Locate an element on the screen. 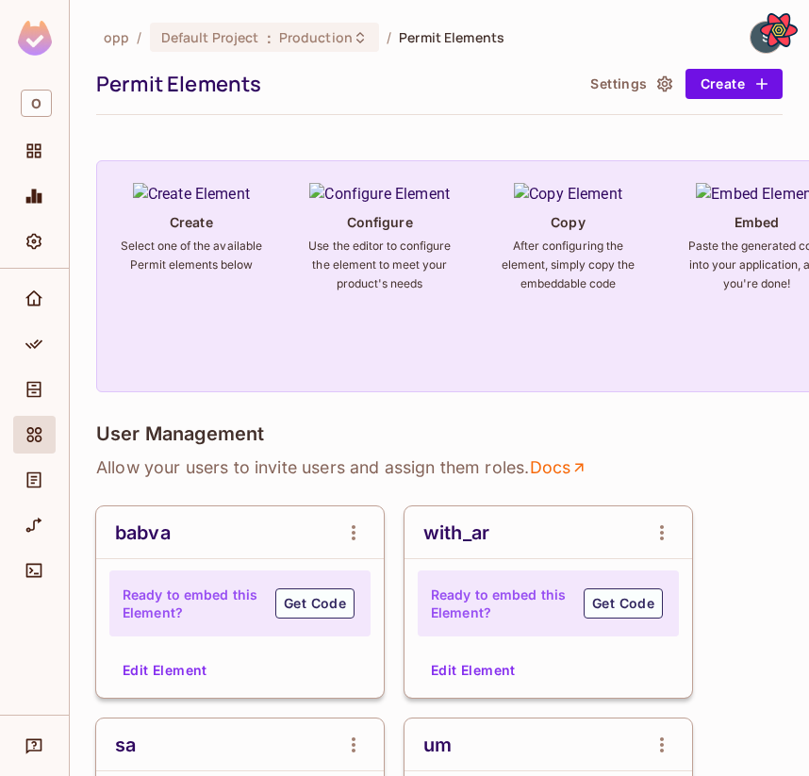 The width and height of the screenshot is (809, 776). div: with_ar is located at coordinates (456, 533).